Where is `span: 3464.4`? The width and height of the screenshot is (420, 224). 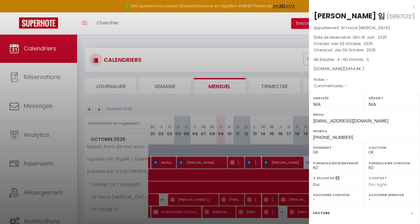 span: 3464.4 is located at coordinates (352, 69).